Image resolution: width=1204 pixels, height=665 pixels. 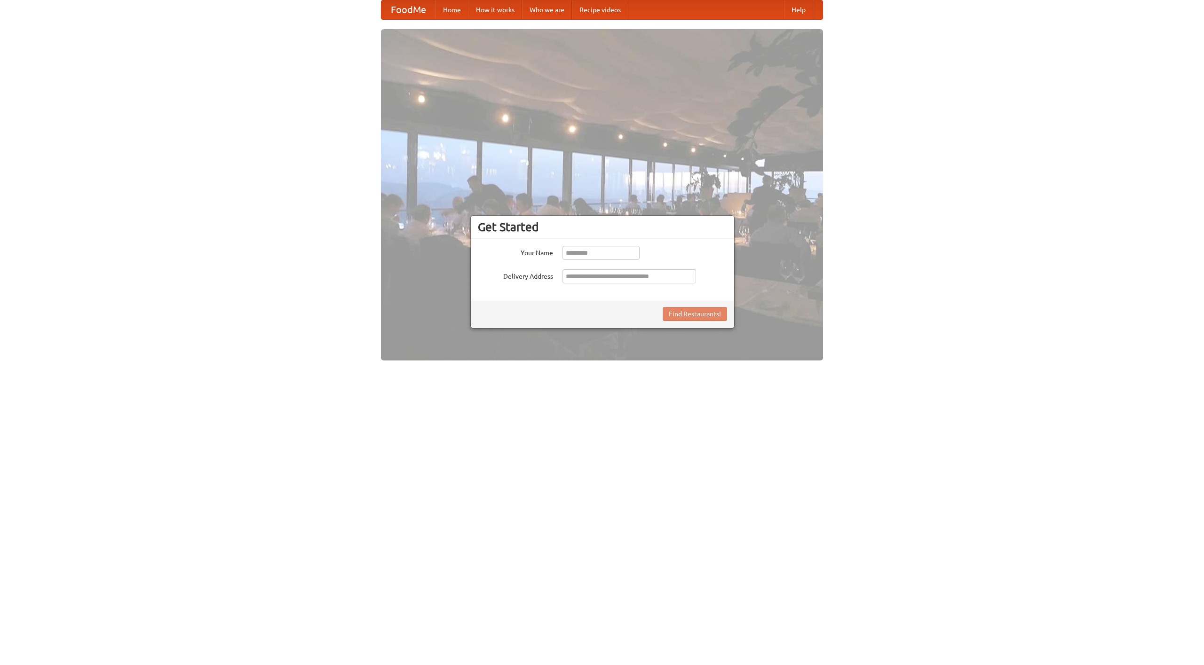 I want to click on button: Find Restaurants!, so click(x=694, y=314).